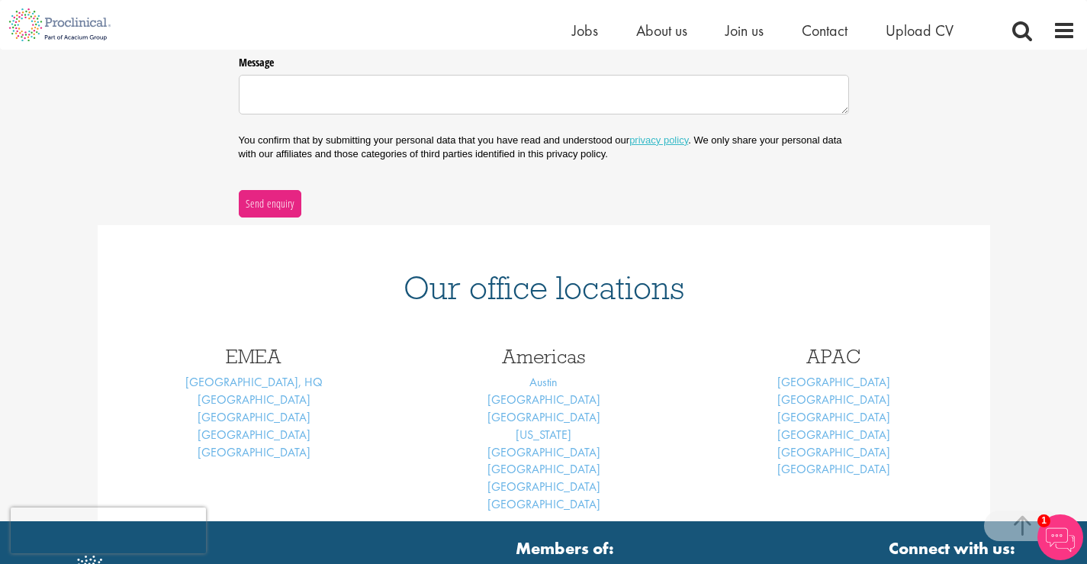  Describe the element at coordinates (745, 31) in the screenshot. I see `a: Join us` at that location.